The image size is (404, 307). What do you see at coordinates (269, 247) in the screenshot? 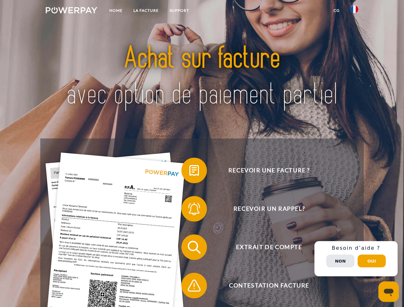
I see `span: Extrait de compte` at bounding box center [269, 247].